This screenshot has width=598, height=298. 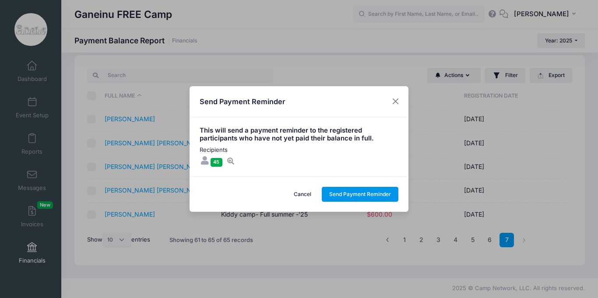 What do you see at coordinates (396, 102) in the screenshot?
I see `button: Close` at bounding box center [396, 102].